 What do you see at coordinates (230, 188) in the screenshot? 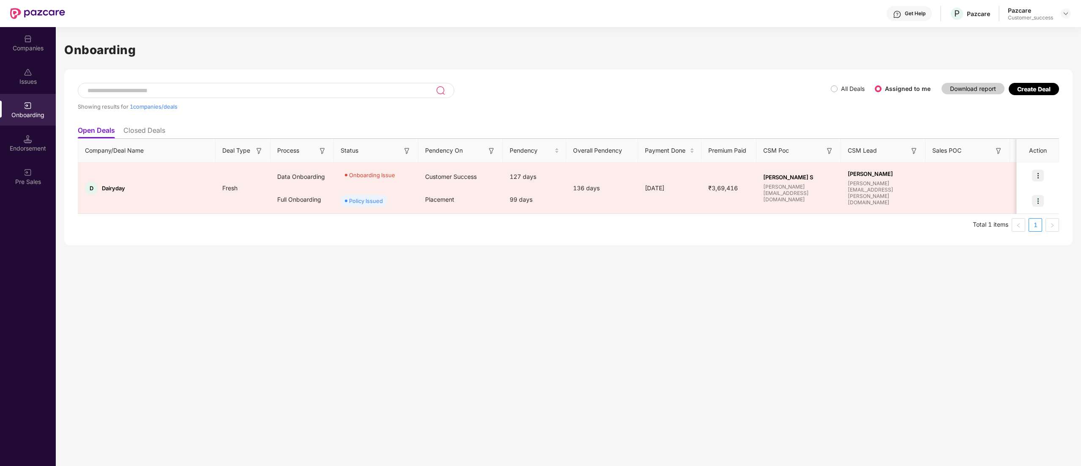
I see `span: Fresh` at bounding box center [230, 188].